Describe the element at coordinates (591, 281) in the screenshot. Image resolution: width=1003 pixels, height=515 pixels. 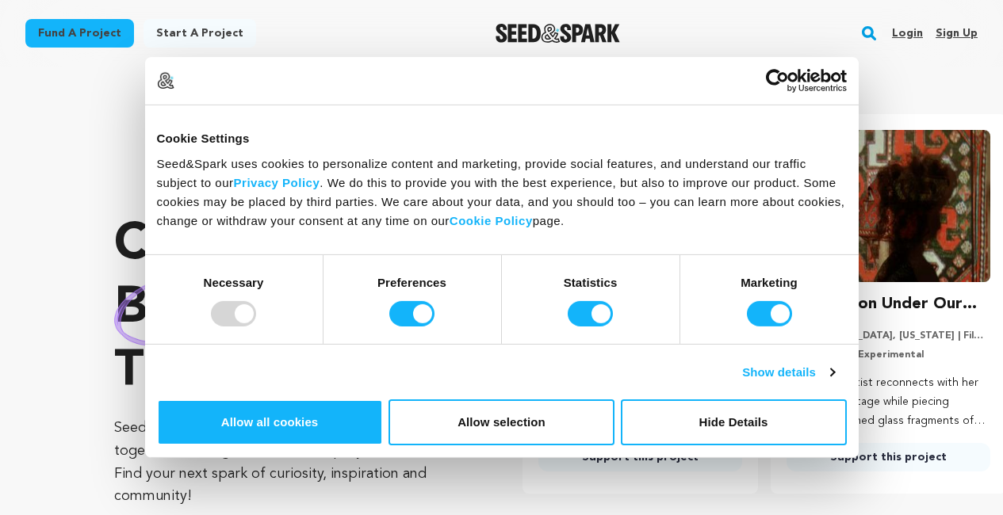
I see `strong: Statistics` at that location.